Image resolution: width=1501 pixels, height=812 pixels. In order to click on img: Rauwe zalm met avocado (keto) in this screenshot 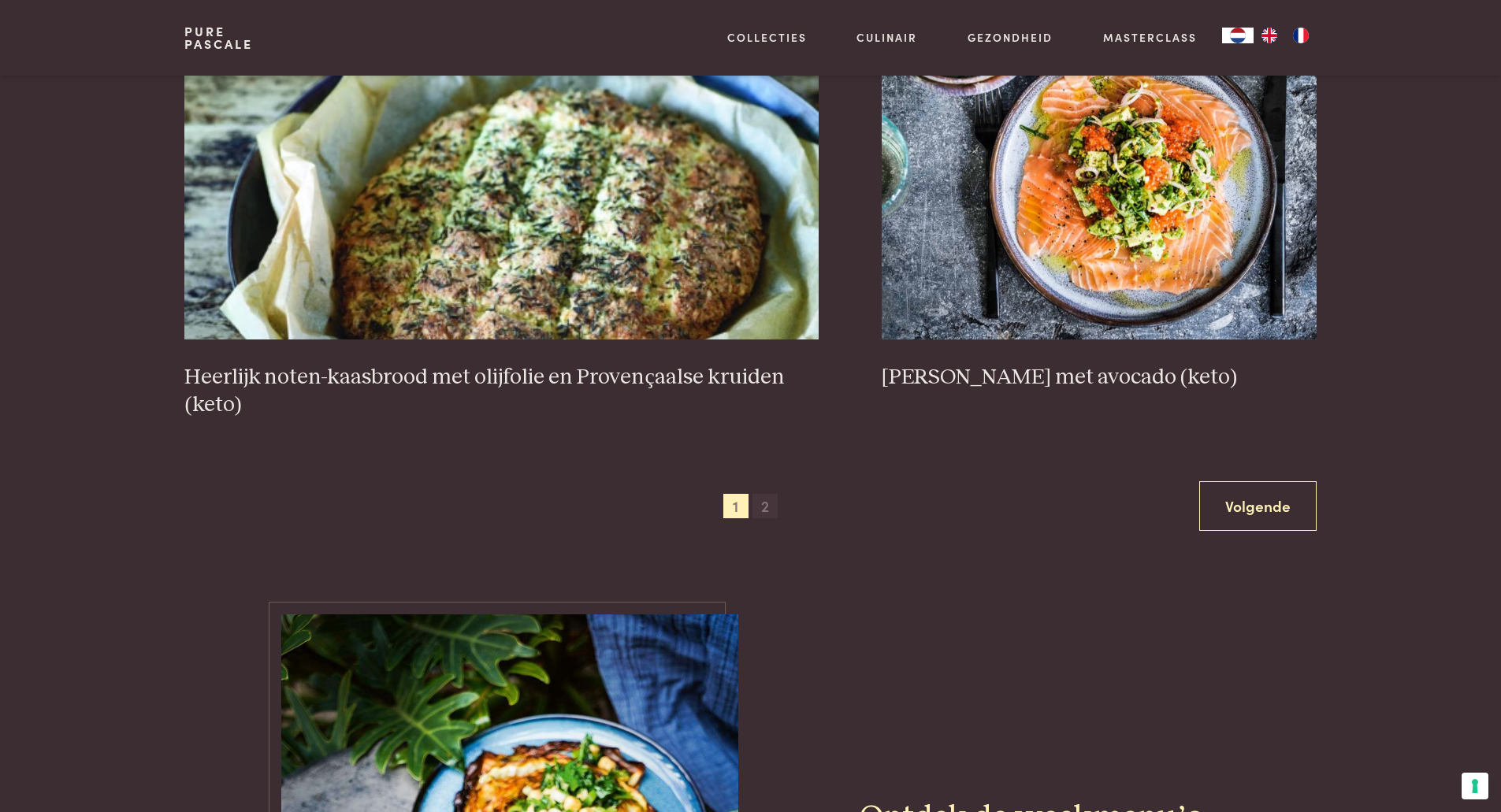, I will do `click(1099, 183)`.